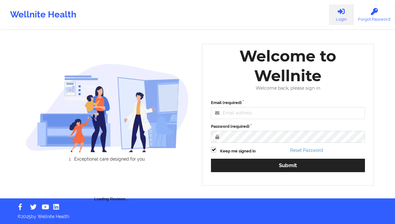 This screenshot has height=224, width=395. I want to click on button: Submit, so click(288, 166).